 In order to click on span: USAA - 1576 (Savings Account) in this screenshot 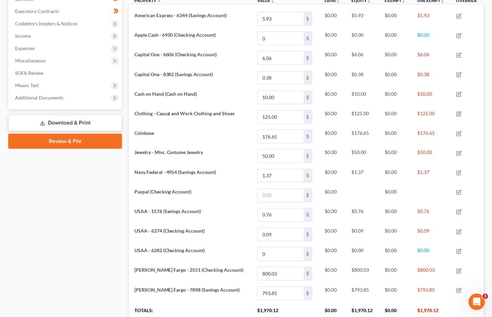, I will do `click(168, 211)`.